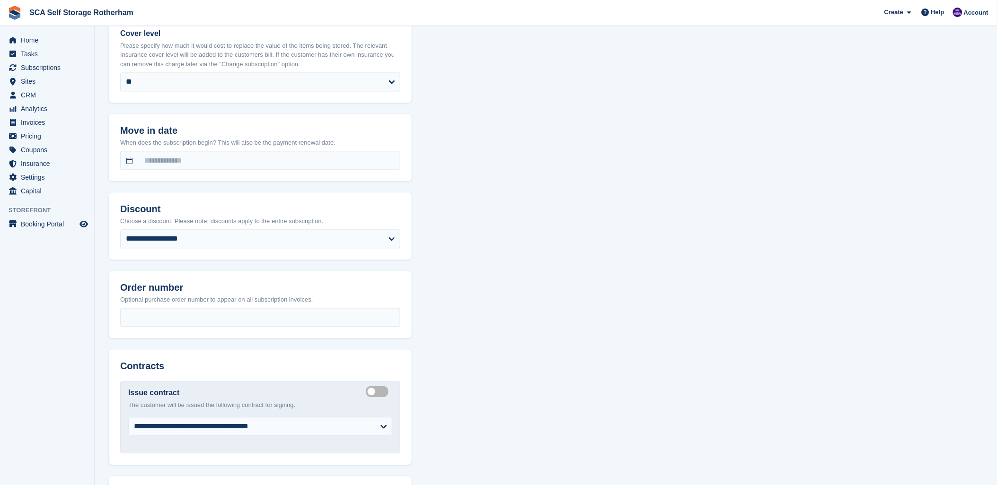  Describe the element at coordinates (49, 68) in the screenshot. I see `span: Subscriptions` at that location.